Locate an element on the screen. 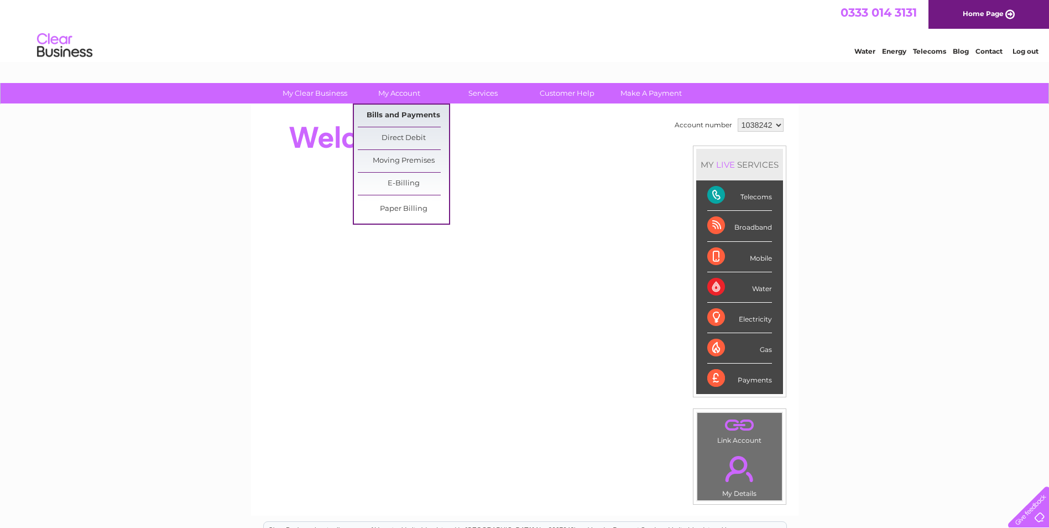  div: Mobile is located at coordinates (739, 257).